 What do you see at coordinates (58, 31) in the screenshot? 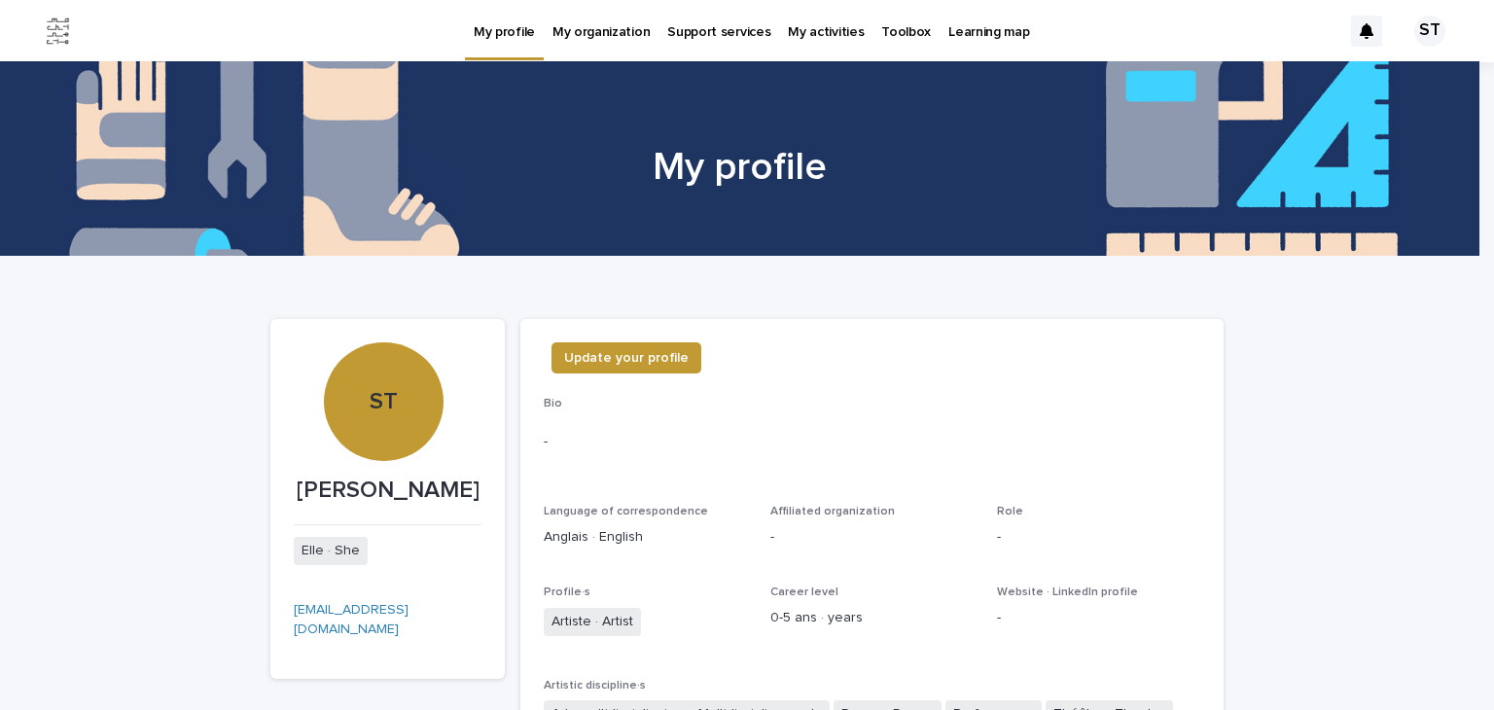
I see `img: Jx8JiDZqSLW7pnA6nIo1` at bounding box center [58, 31].